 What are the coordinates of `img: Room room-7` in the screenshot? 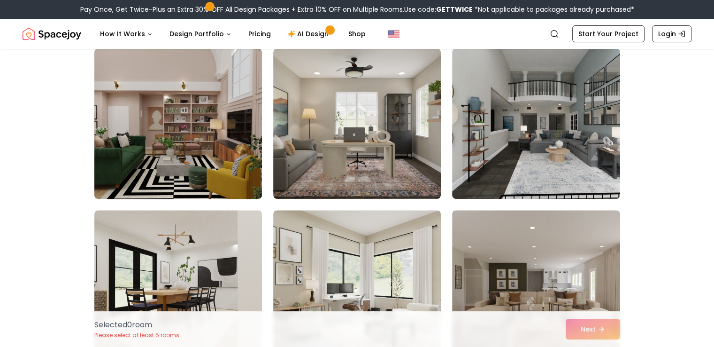 It's located at (178, 124).